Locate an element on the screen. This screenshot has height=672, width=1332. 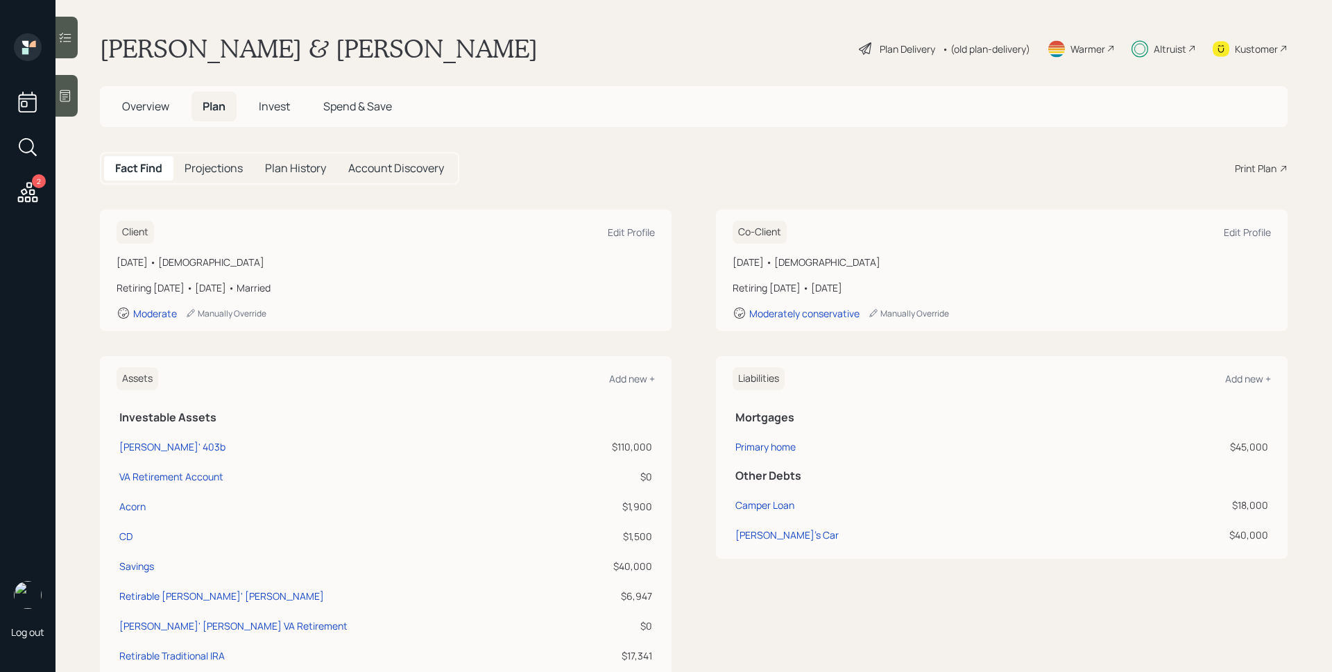
div: • (old plan-delivery) is located at coordinates (986, 49).